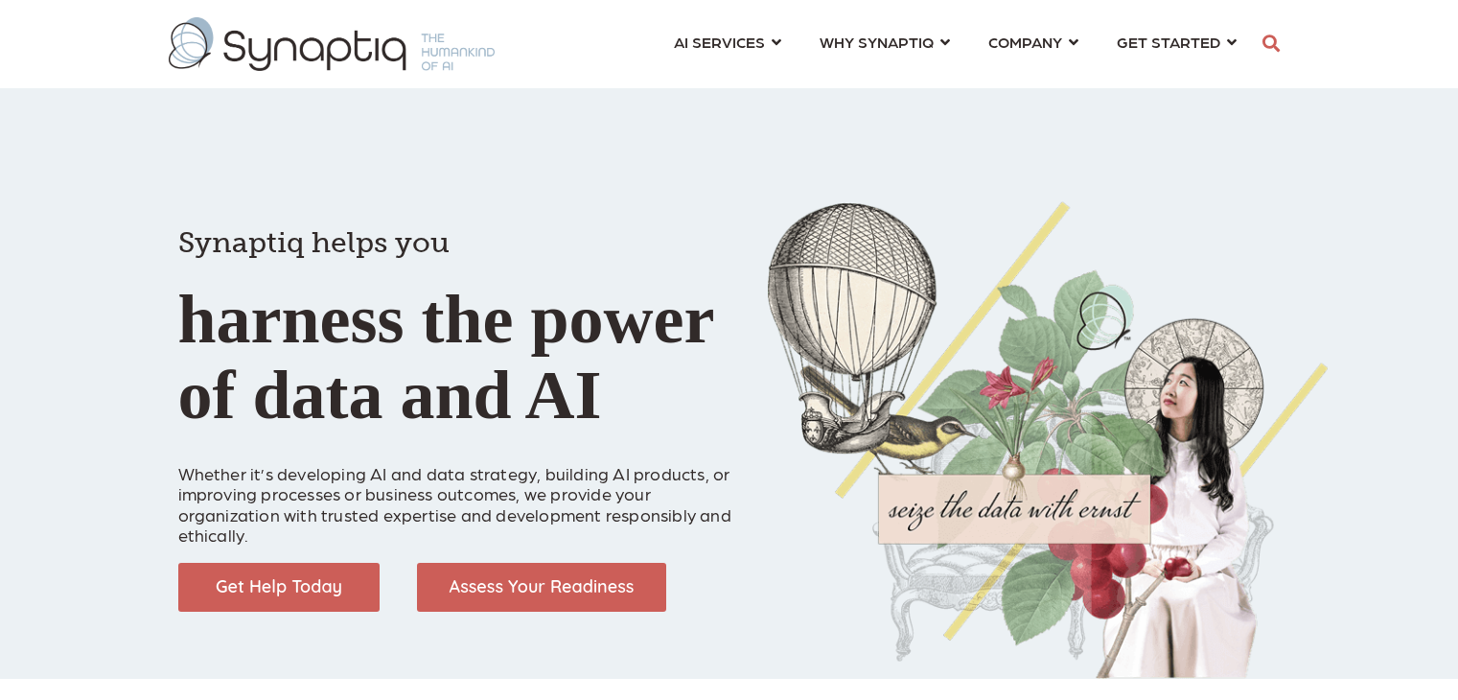  Describe the element at coordinates (1033, 41) in the screenshot. I see `a: COMPANY` at that location.